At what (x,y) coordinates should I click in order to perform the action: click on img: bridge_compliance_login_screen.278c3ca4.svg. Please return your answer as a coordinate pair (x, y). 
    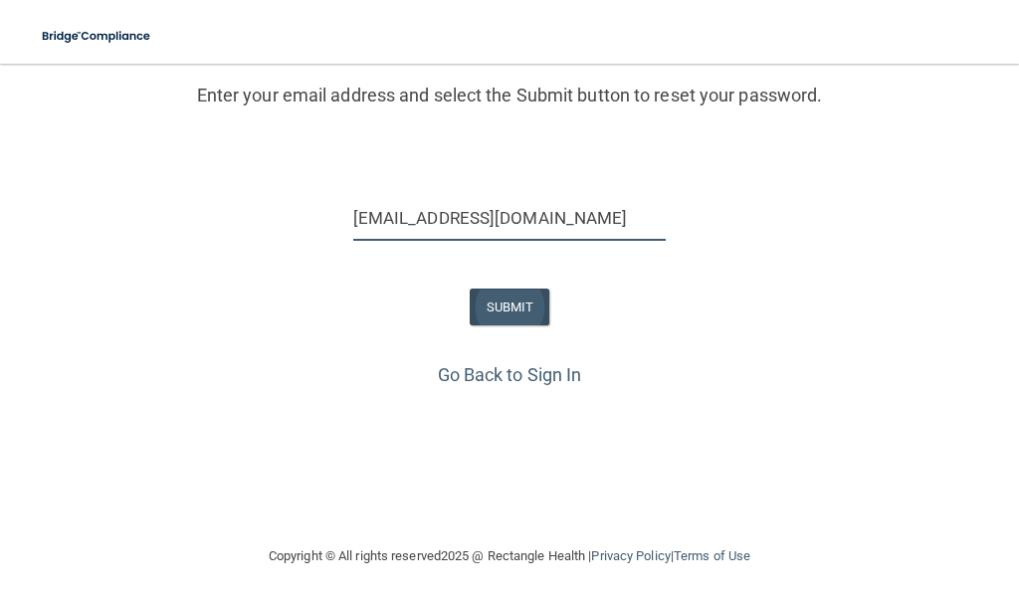
    Looking at the image, I should click on (97, 36).